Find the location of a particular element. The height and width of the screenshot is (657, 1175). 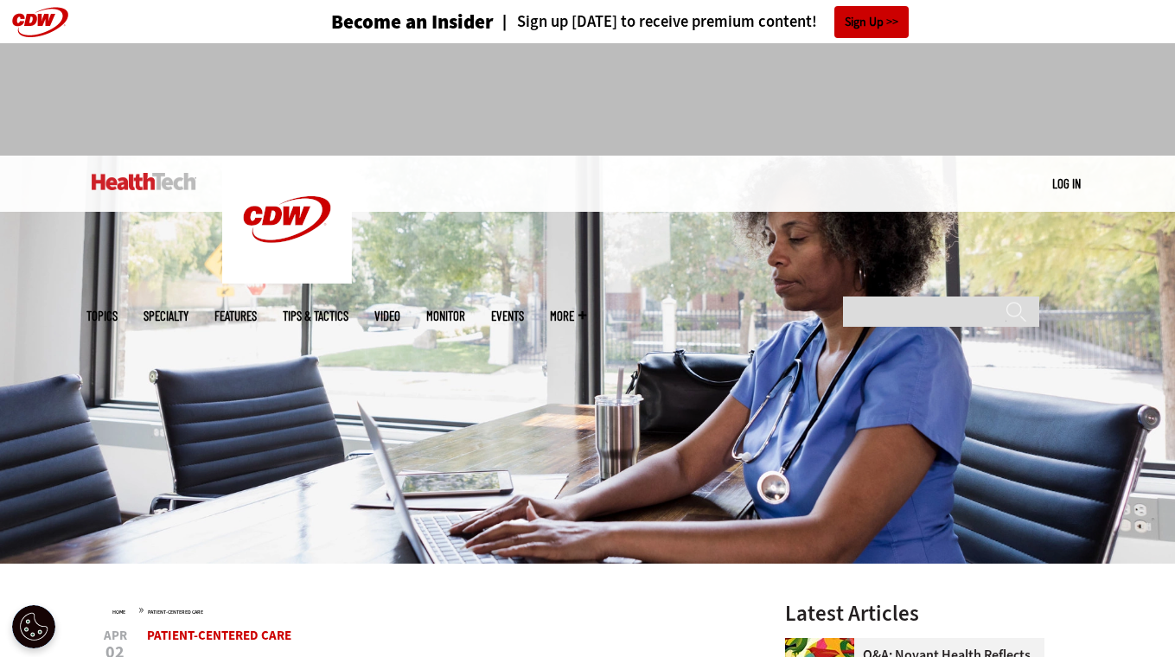

span: Specialty is located at coordinates (166, 316).